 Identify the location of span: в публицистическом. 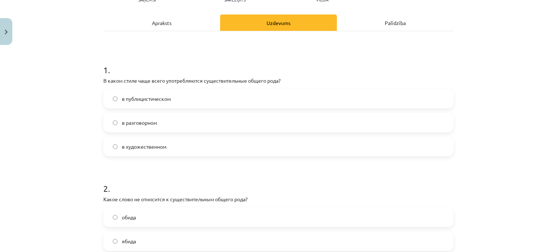
(146, 99).